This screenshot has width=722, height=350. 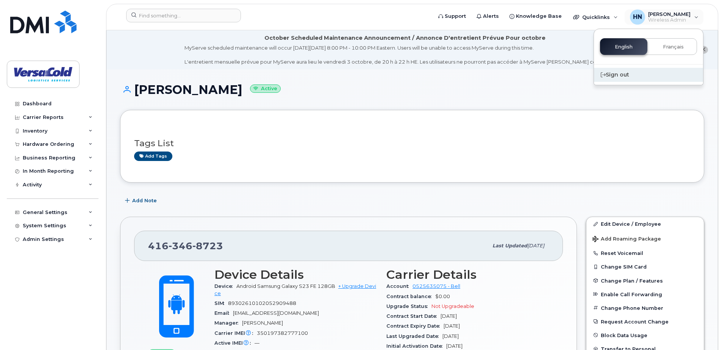 I want to click on small: Active, so click(x=265, y=89).